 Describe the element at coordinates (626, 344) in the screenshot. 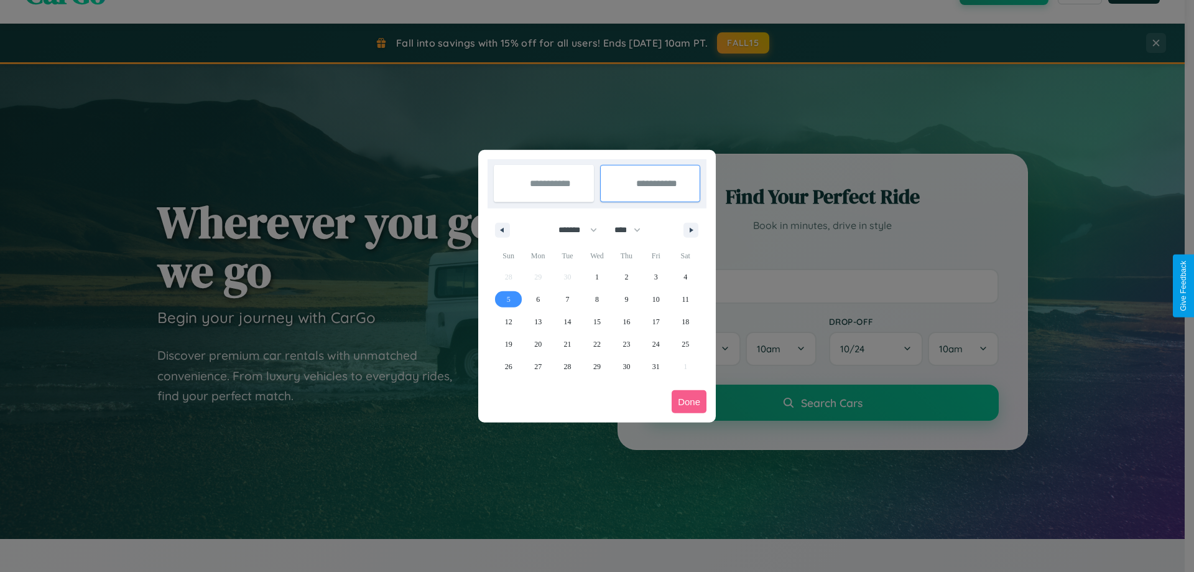

I see `button: 23` at that location.